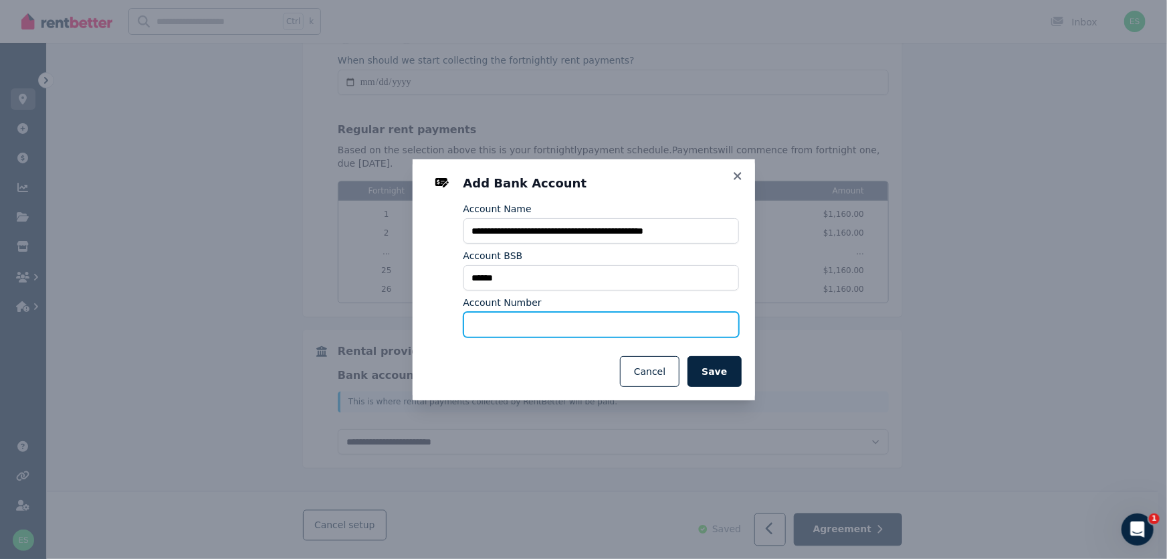 Image resolution: width=1167 pixels, height=559 pixels. Describe the element at coordinates (650, 371) in the screenshot. I see `button: Cancel` at that location.